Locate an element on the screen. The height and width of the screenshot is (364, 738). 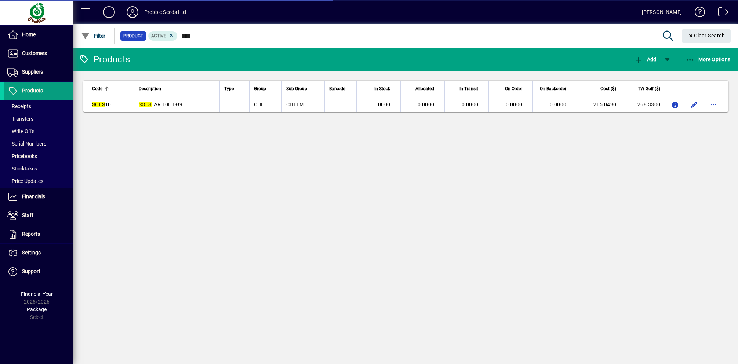
span: Package is located at coordinates (37, 310).